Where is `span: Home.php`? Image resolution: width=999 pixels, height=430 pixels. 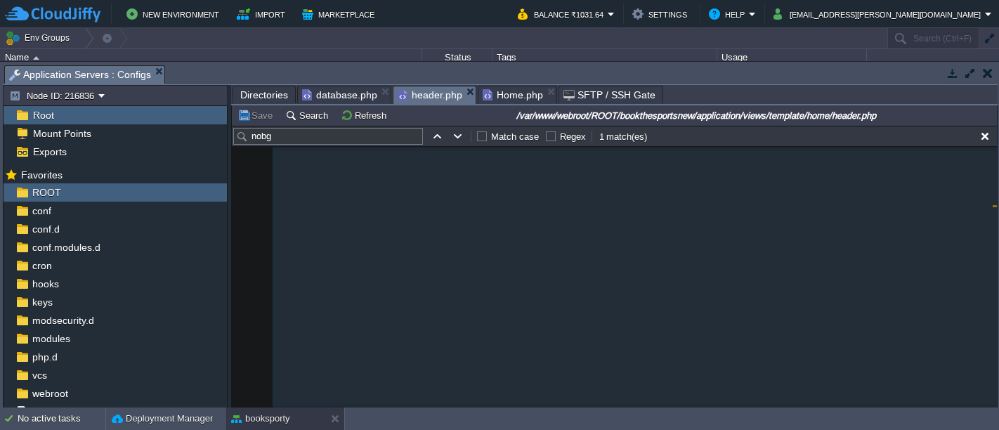 span: Home.php is located at coordinates (513, 95).